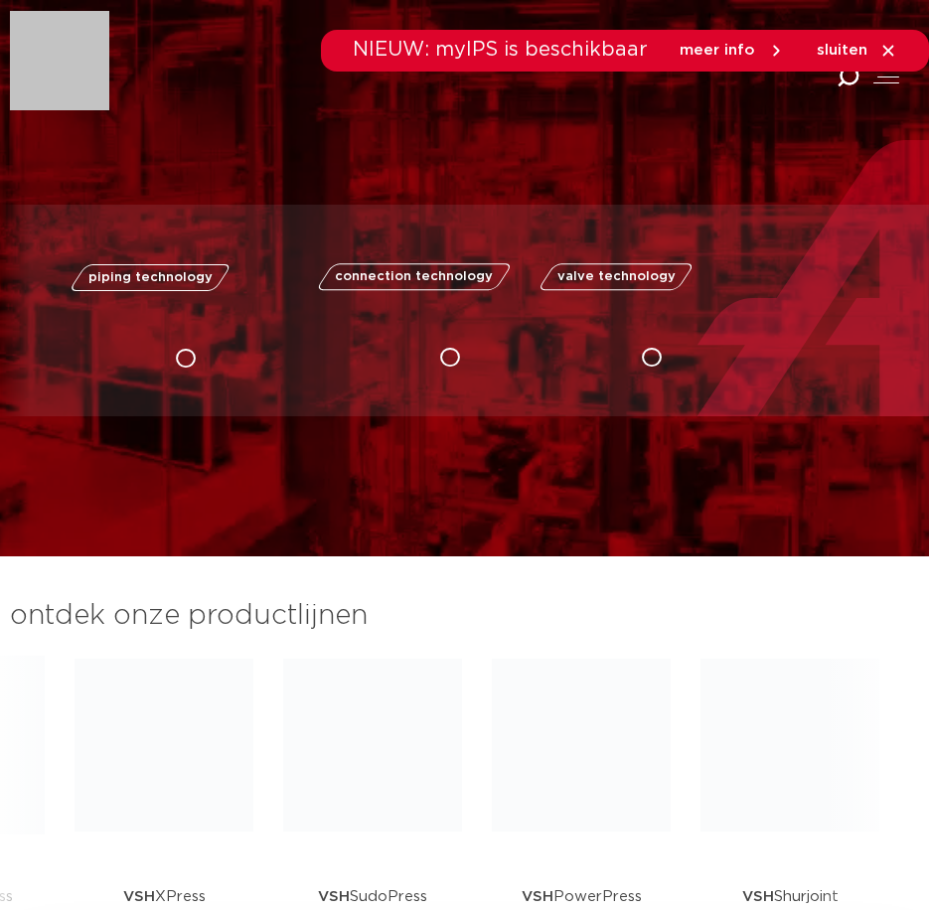 Image resolution: width=929 pixels, height=910 pixels. I want to click on span: meer info, so click(717, 50).